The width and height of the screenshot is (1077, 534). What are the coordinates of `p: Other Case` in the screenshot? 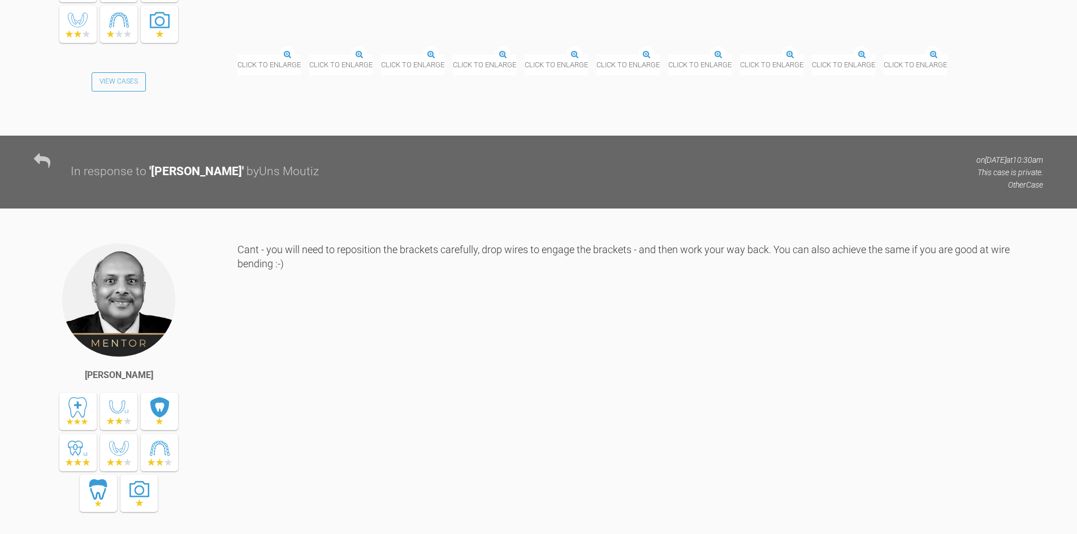 It's located at (1010, 185).